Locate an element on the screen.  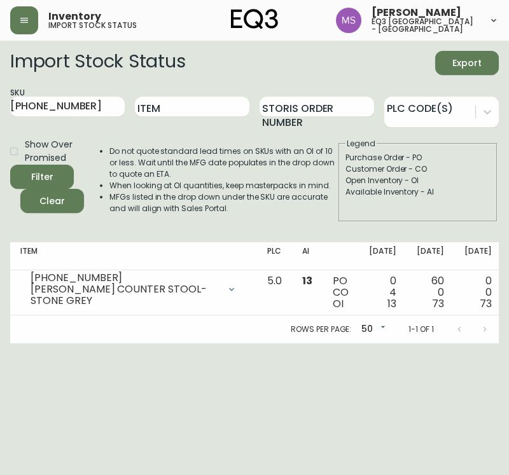
h5: import stock status is located at coordinates (92, 25).